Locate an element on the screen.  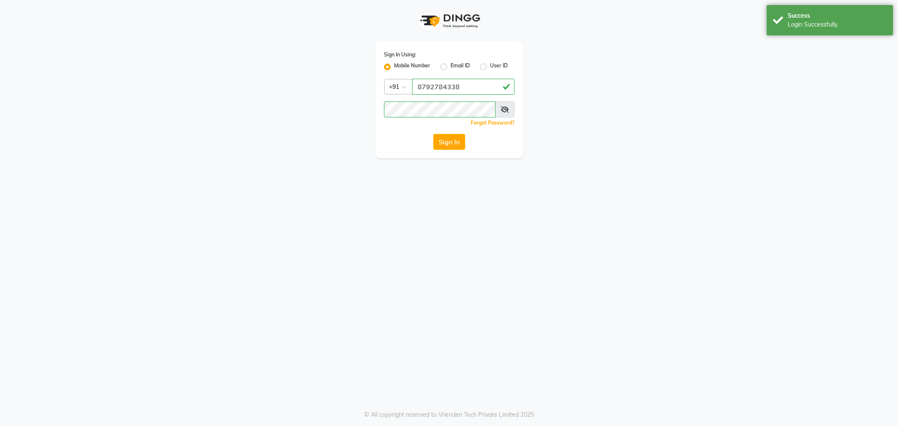
label: Sign In Using: is located at coordinates (400, 55).